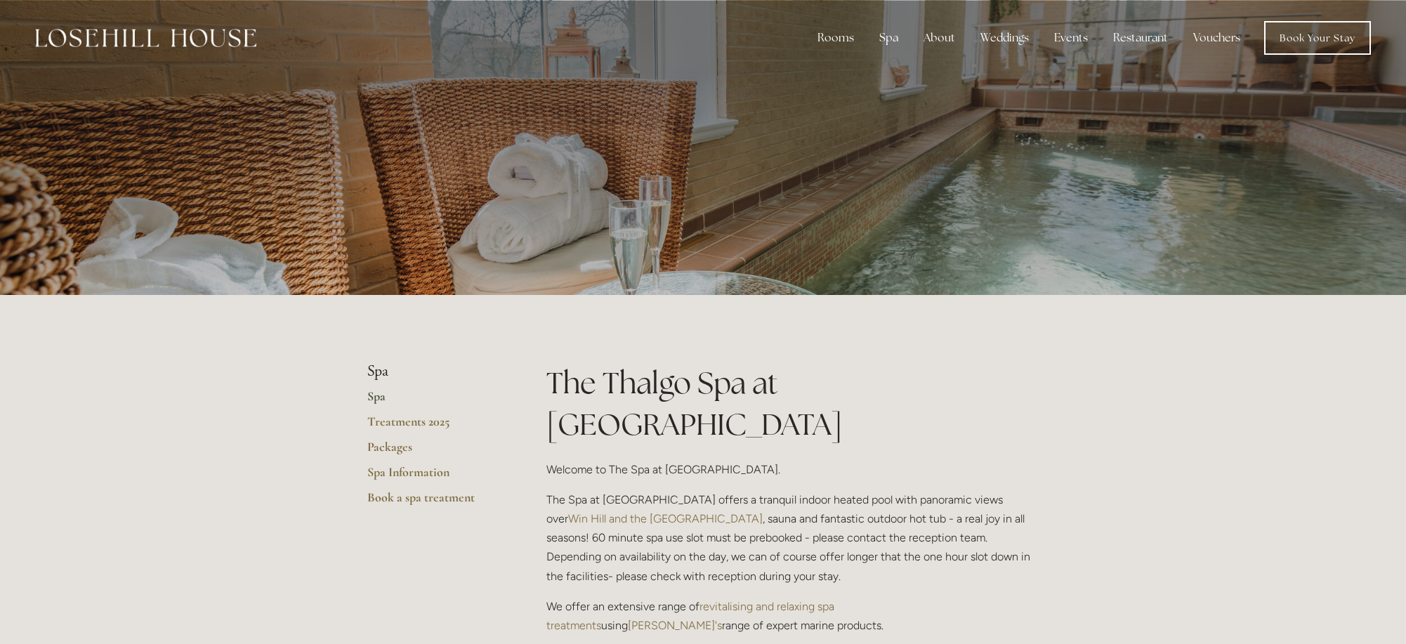 The height and width of the screenshot is (644, 1406). Describe the element at coordinates (434, 401) in the screenshot. I see `a: Spa` at that location.